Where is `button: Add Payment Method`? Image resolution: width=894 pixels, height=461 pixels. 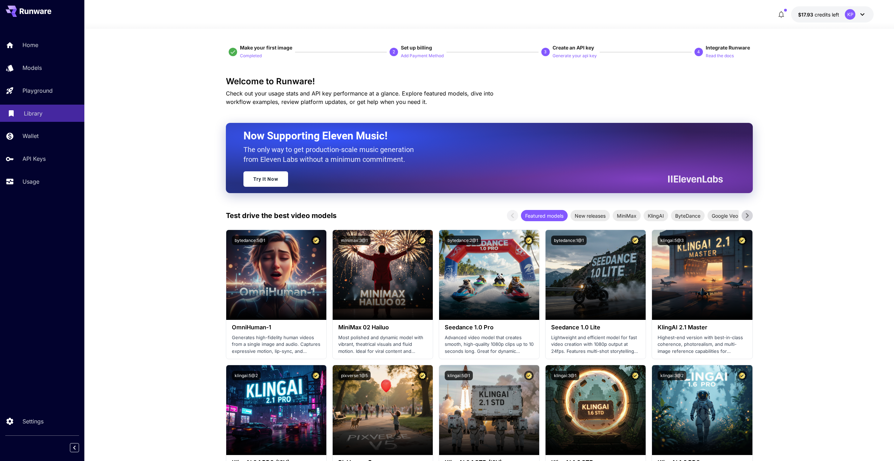
button: Add Payment Method is located at coordinates (422, 56).